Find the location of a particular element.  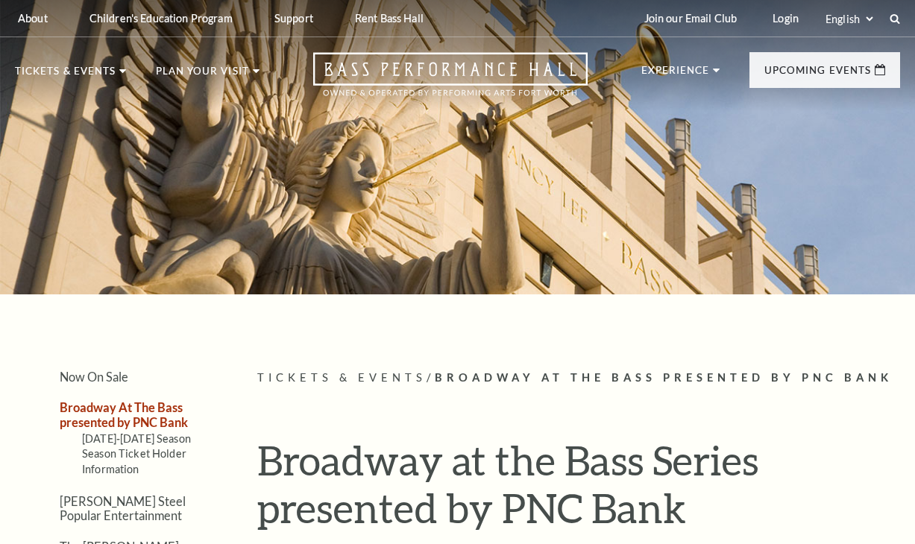

p: About is located at coordinates (33, 18).